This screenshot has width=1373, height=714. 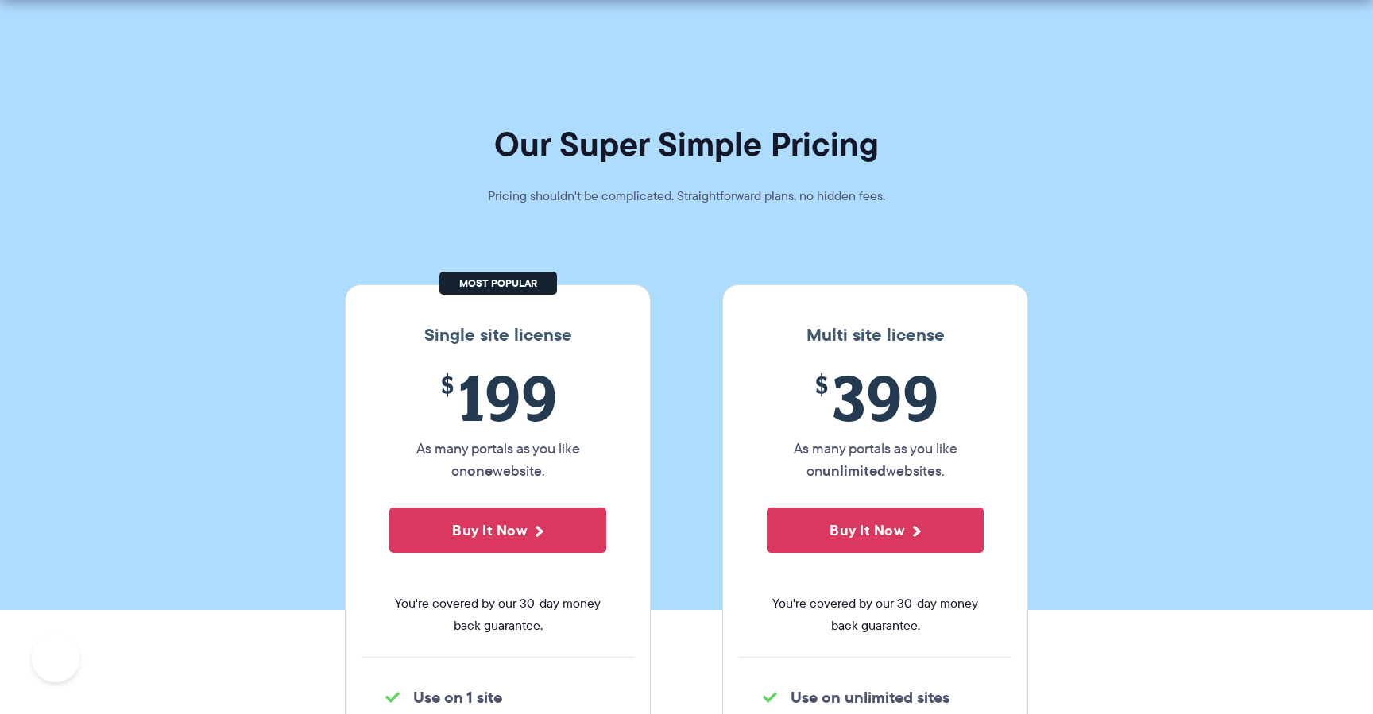 What do you see at coordinates (854, 470) in the screenshot?
I see `strong: unlimited` at bounding box center [854, 470].